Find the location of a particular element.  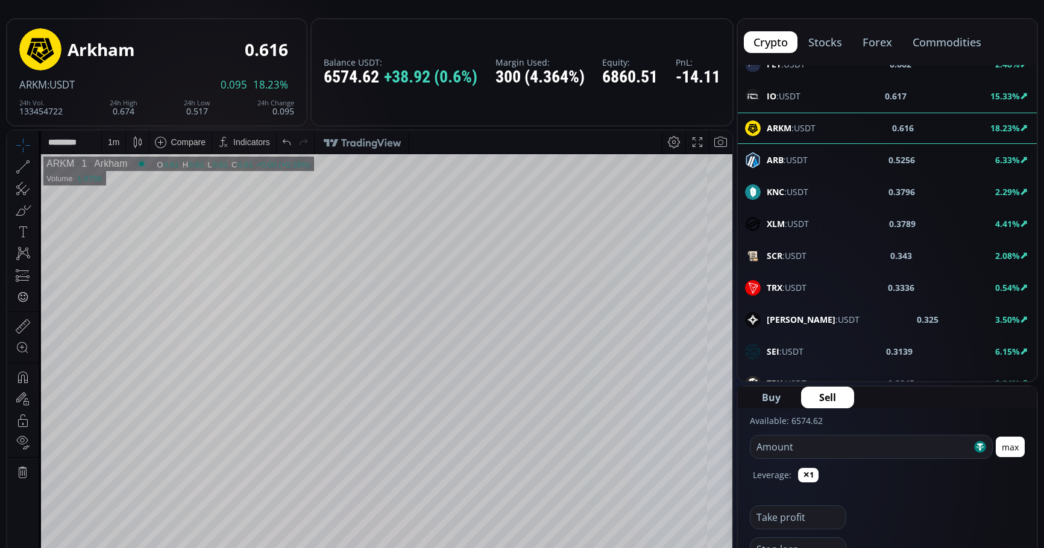

button: stocks is located at coordinates (825, 42).